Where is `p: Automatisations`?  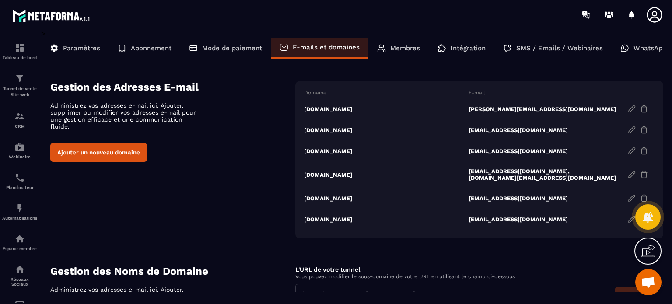 p: Automatisations is located at coordinates (20, 218).